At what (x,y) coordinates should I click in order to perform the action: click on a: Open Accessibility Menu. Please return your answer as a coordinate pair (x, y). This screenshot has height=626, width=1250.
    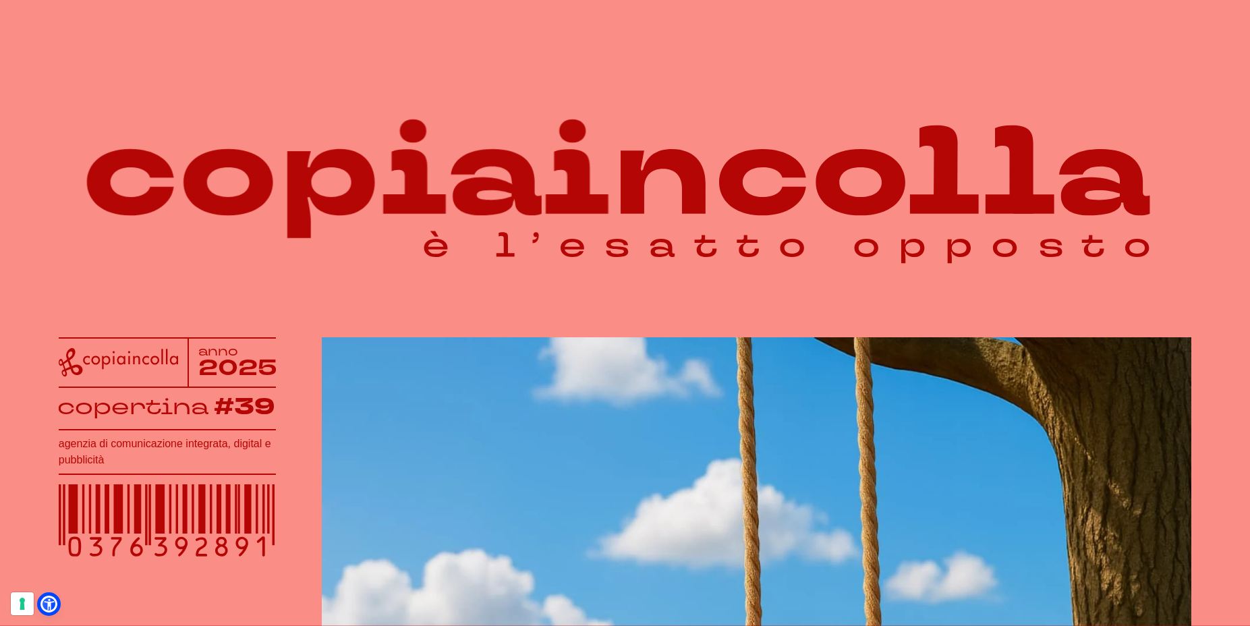
    Looking at the image, I should click on (49, 604).